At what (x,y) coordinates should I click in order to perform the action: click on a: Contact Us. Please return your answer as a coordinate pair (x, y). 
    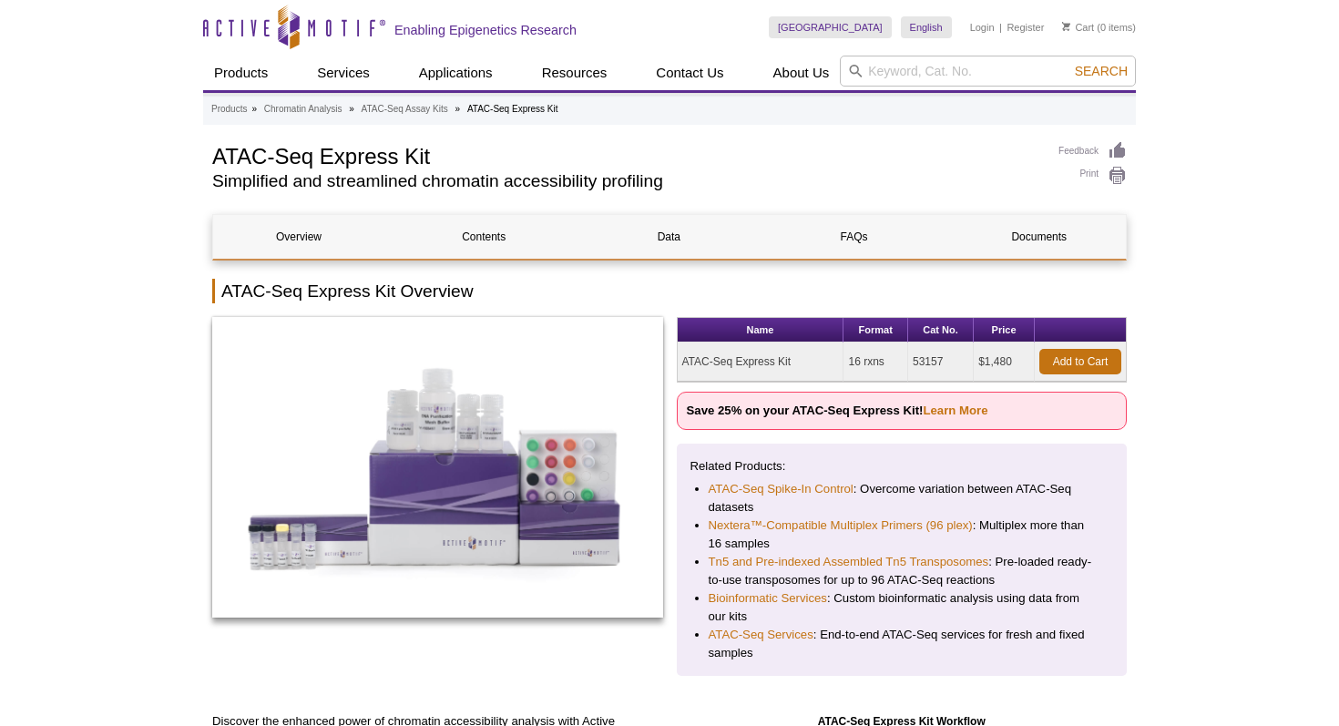
    Looking at the image, I should click on (690, 73).